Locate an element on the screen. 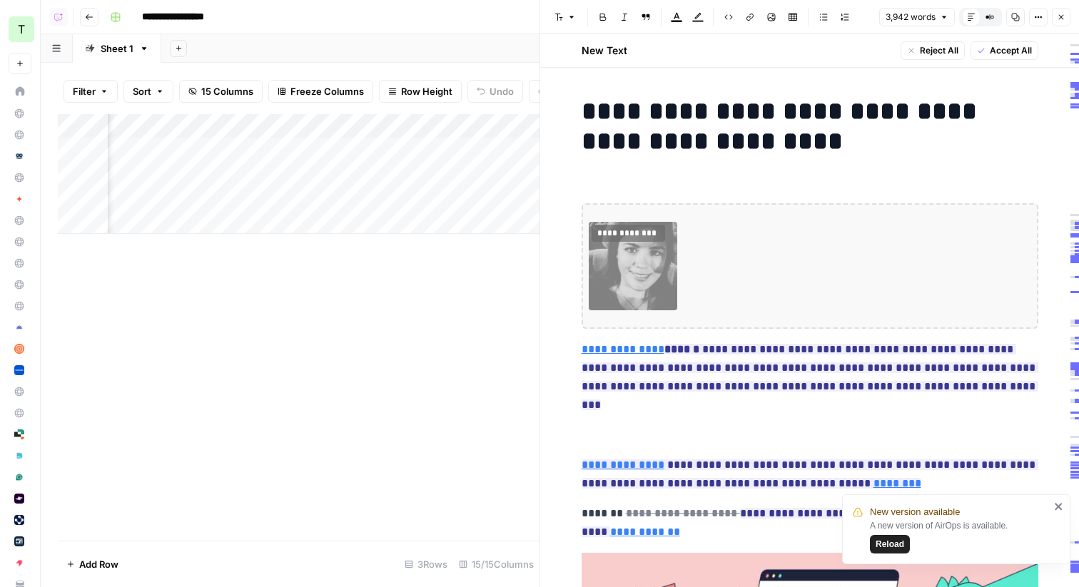 The image size is (1079, 587). span: T is located at coordinates (21, 29).